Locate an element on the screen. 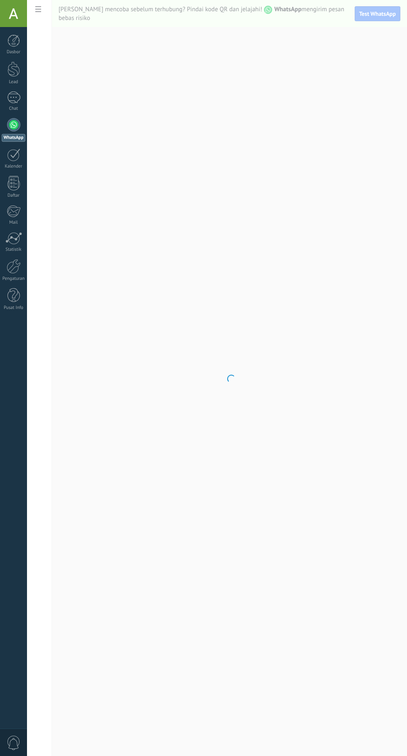 This screenshot has height=756, width=407. div: Daftar is located at coordinates (14, 195).